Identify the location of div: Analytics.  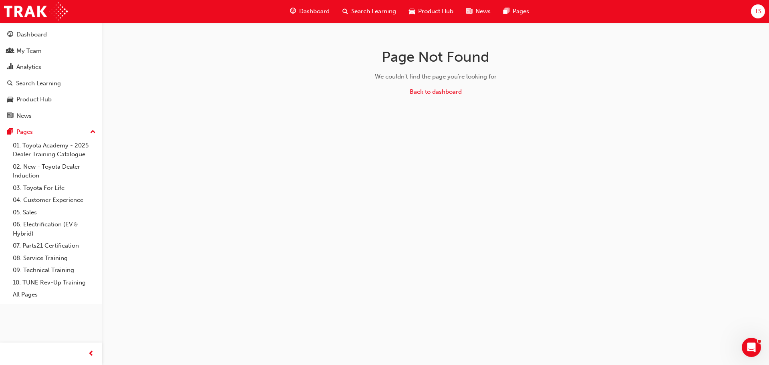
(29, 67).